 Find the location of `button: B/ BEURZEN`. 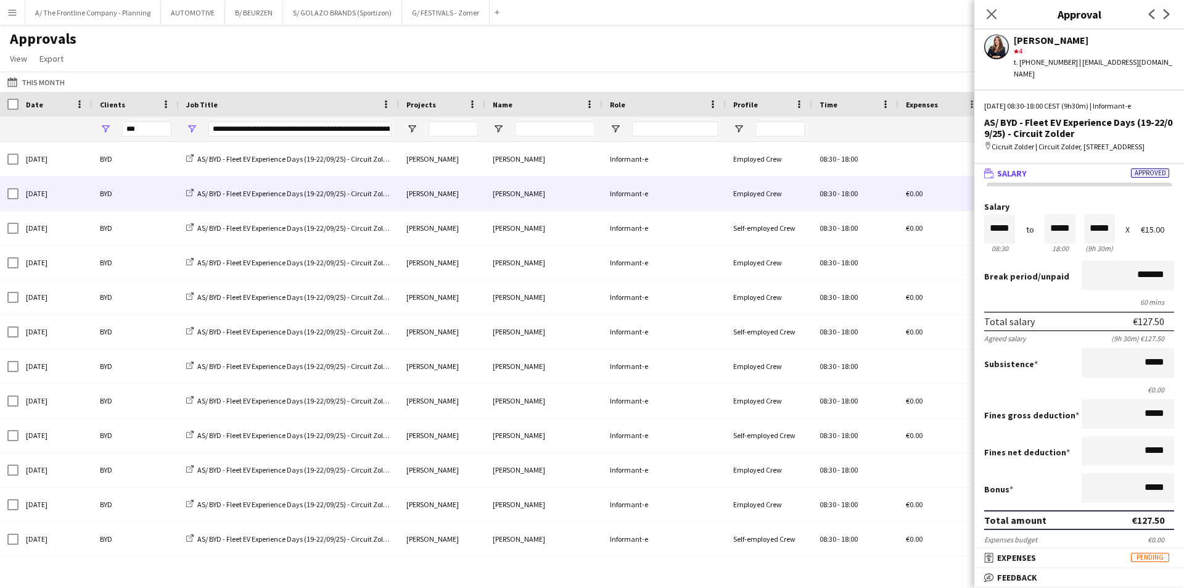

button: B/ BEURZEN is located at coordinates (254, 12).